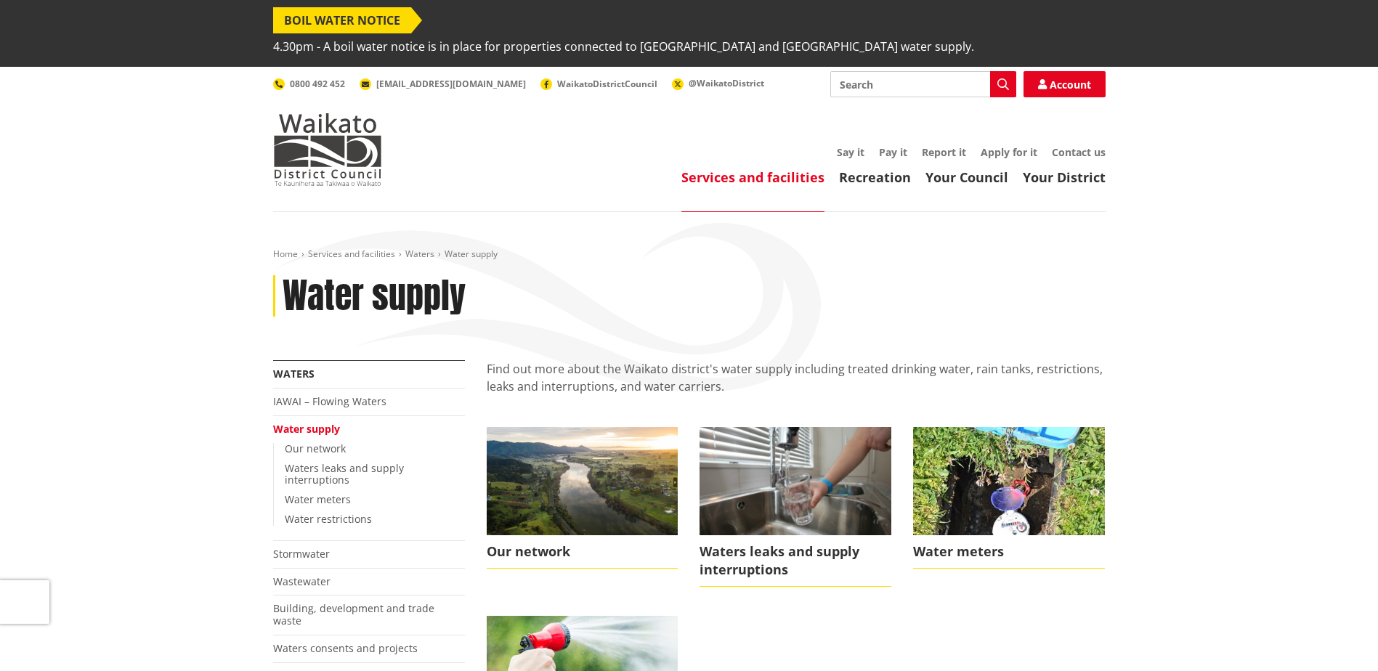 The height and width of the screenshot is (671, 1378). I want to click on span: Water supply, so click(471, 254).